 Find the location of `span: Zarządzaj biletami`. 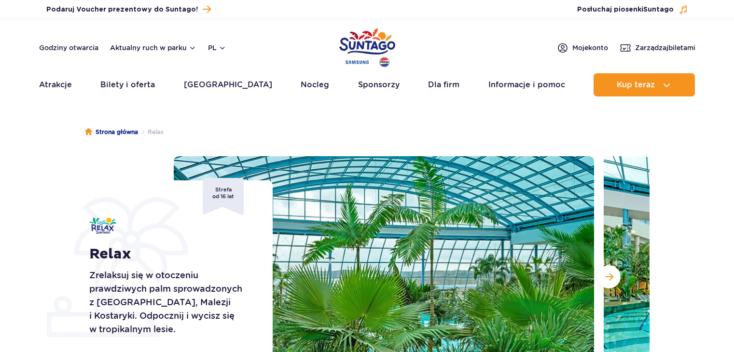

span: Zarządzaj biletami is located at coordinates (665, 48).